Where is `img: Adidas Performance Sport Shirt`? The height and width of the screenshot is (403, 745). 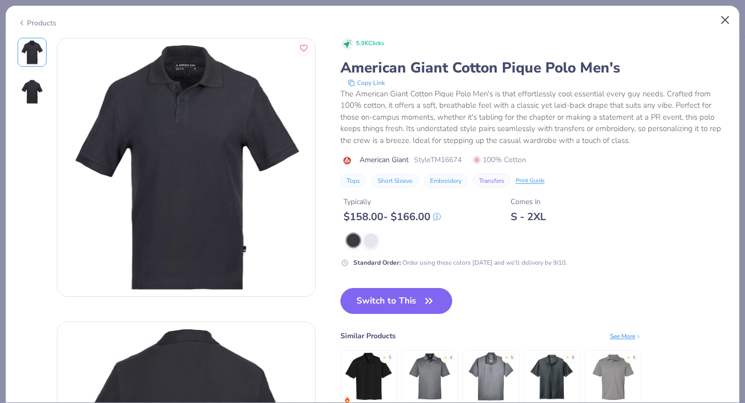
img: Adidas Performance Sport Shirt is located at coordinates (613, 376).